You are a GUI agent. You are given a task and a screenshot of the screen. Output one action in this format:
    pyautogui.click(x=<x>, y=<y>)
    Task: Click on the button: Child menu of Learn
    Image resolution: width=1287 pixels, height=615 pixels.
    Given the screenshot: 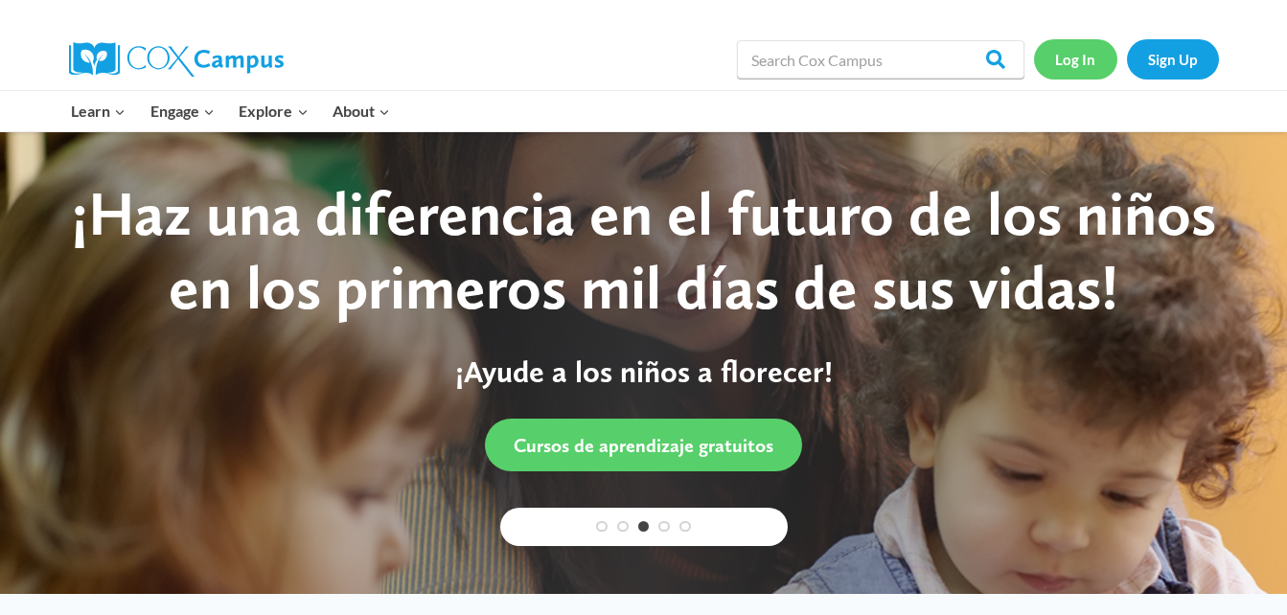 What is the action you would take?
    pyautogui.click(x=99, y=111)
    